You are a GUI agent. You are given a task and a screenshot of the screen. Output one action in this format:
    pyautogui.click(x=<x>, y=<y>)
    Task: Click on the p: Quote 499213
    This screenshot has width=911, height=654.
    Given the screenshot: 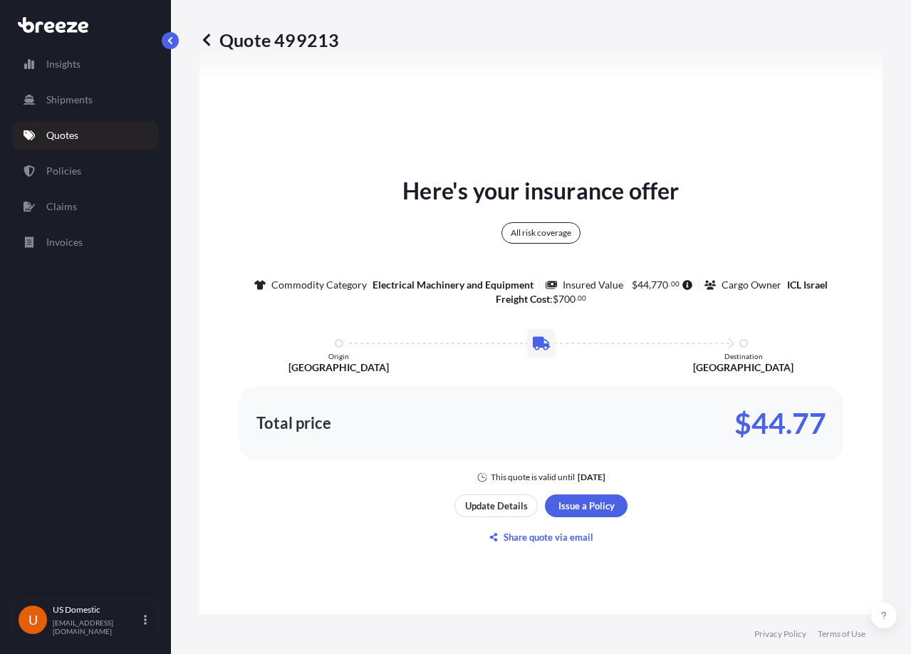 What is the action you would take?
    pyautogui.click(x=269, y=40)
    